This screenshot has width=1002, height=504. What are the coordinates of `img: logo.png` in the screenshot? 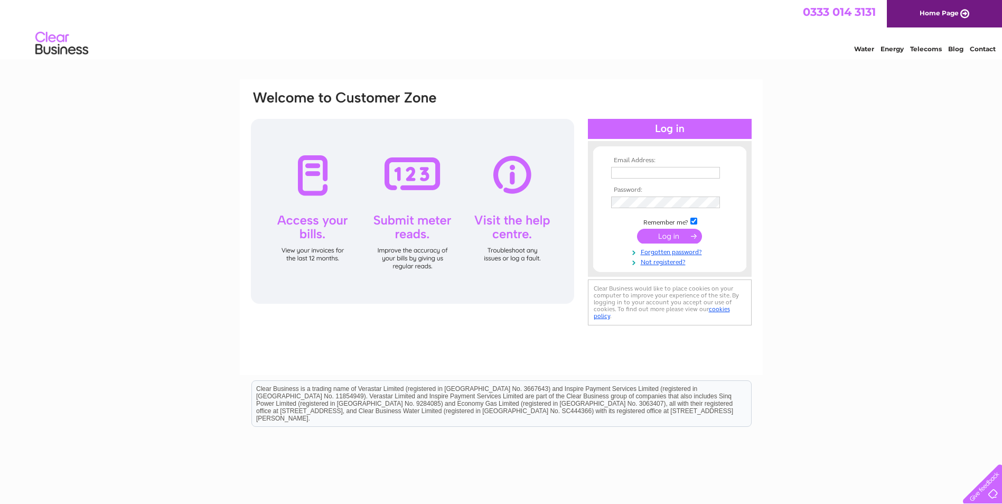 It's located at (62, 43).